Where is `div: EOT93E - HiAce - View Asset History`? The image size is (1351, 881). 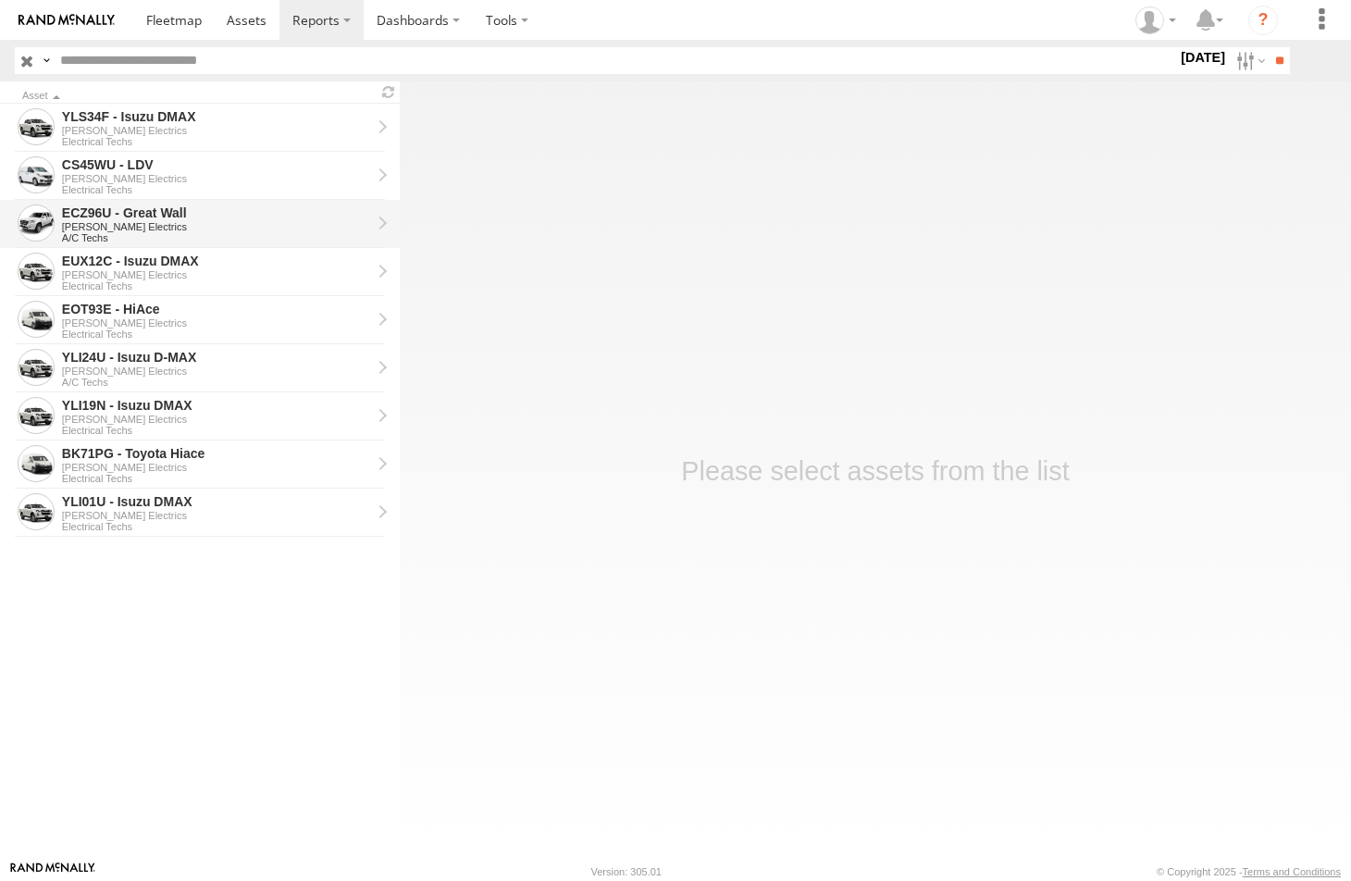 div: EOT93E - HiAce - View Asset History is located at coordinates (217, 309).